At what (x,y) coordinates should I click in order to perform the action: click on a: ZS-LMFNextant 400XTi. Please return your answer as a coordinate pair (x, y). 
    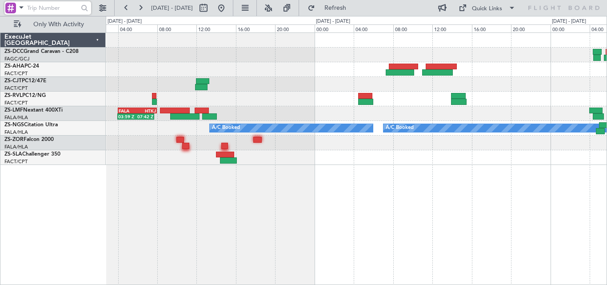
    Looking at the image, I should click on (33, 110).